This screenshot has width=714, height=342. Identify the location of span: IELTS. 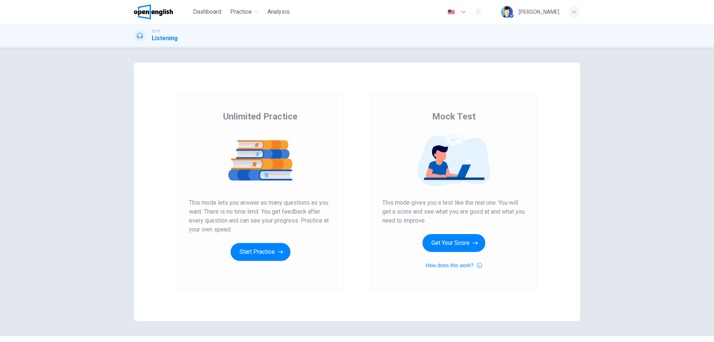
(156, 31).